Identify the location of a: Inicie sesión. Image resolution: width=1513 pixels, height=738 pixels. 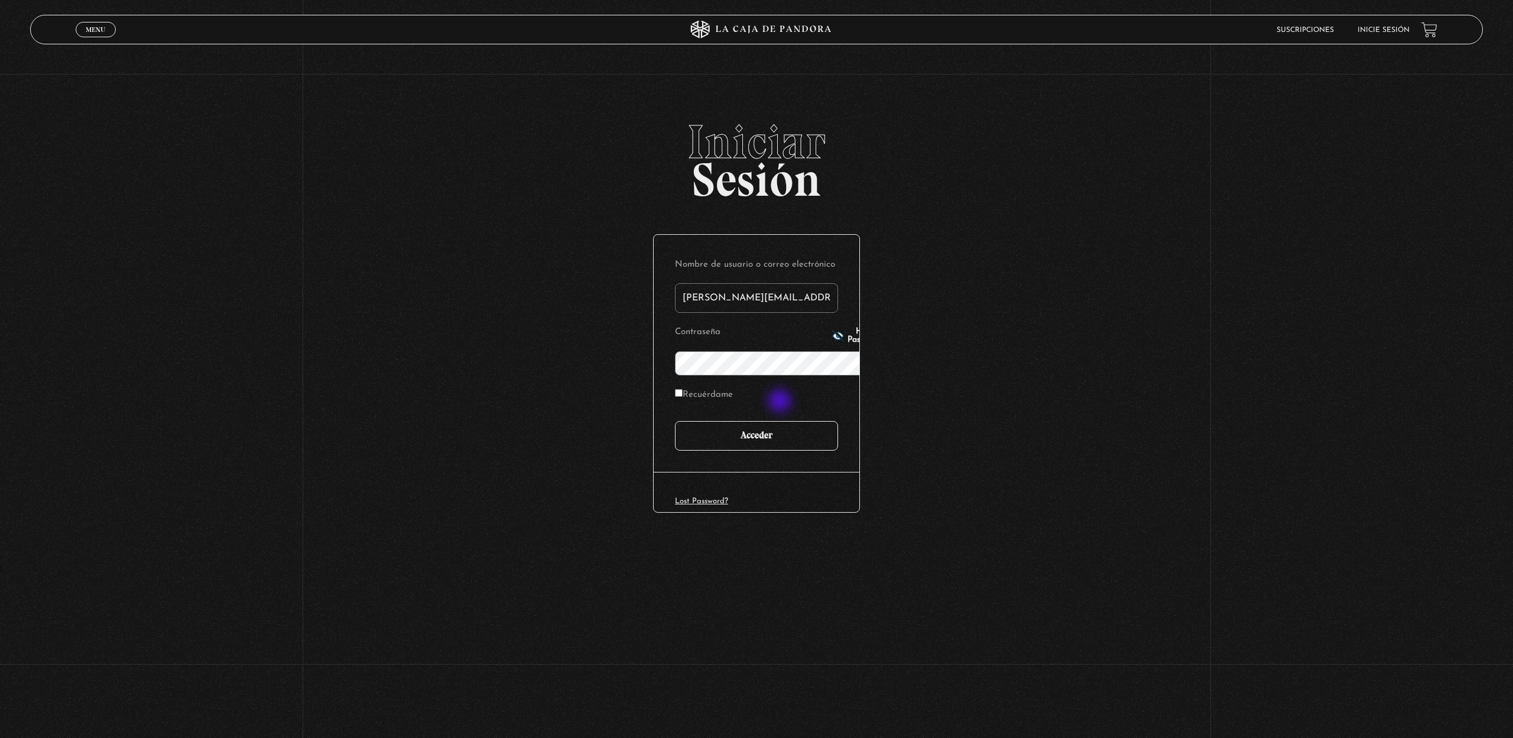
(1384, 30).